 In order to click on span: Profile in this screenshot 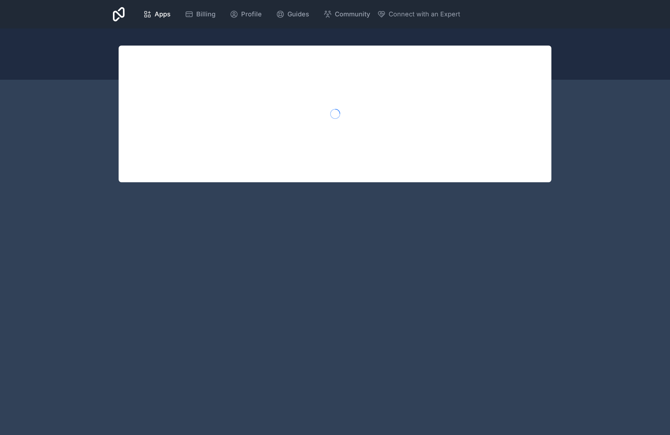, I will do `click(252, 14)`.